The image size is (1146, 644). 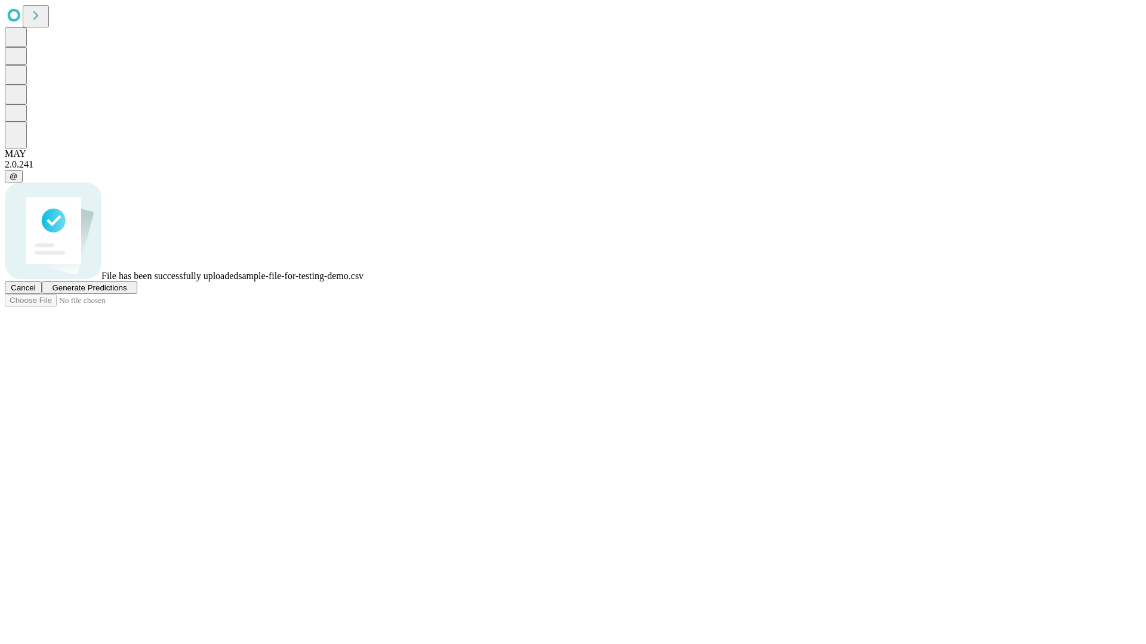 What do you see at coordinates (169, 276) in the screenshot?
I see `span: File has been successfully uploaded` at bounding box center [169, 276].